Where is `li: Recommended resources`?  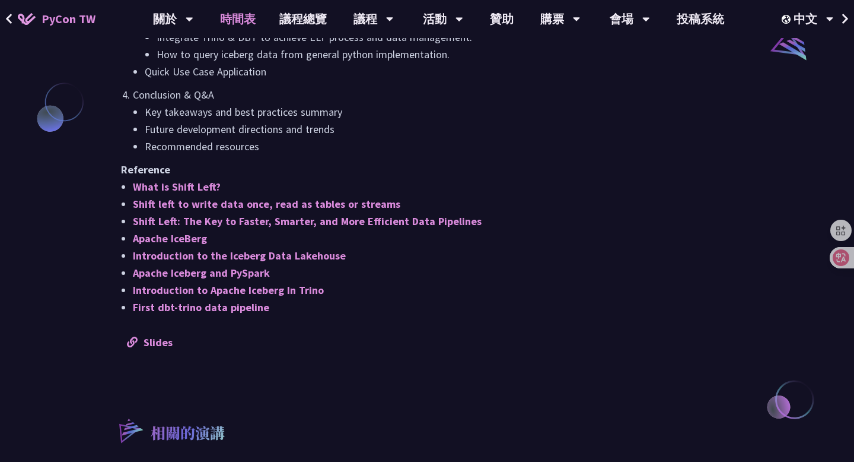
li: Recommended resources is located at coordinates (439, 146).